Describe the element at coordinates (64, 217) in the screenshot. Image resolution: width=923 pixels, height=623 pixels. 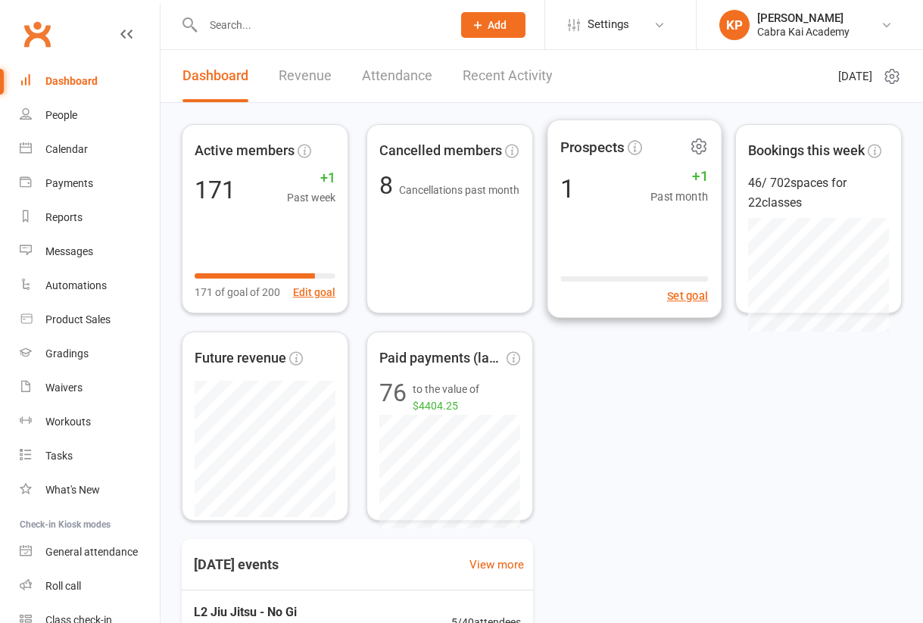
I see `div: Reports` at that location.